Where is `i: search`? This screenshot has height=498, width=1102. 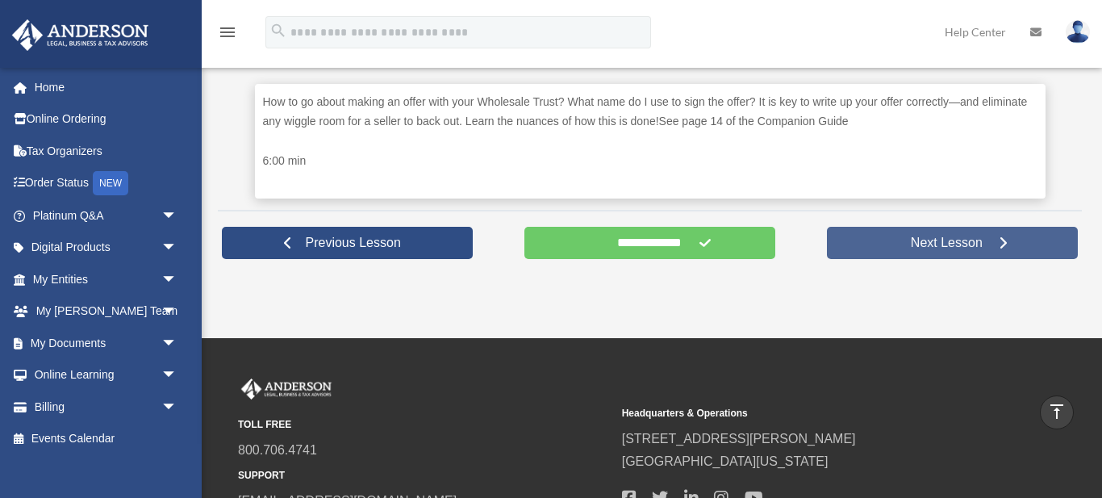
i: search is located at coordinates (278, 31).